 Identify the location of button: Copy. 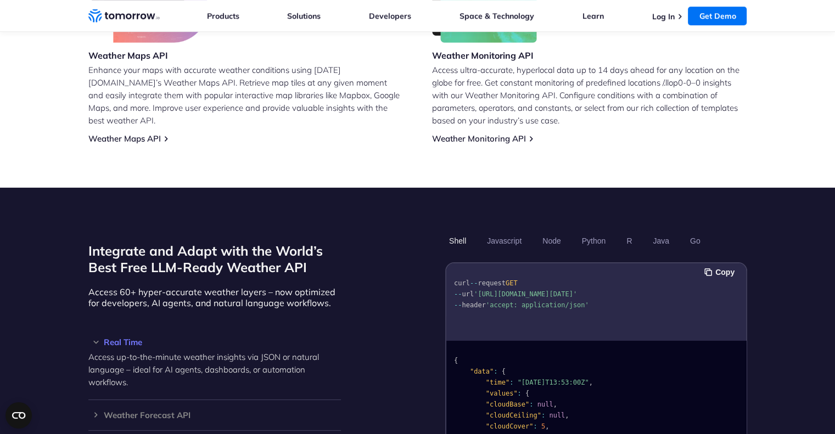
(721, 272).